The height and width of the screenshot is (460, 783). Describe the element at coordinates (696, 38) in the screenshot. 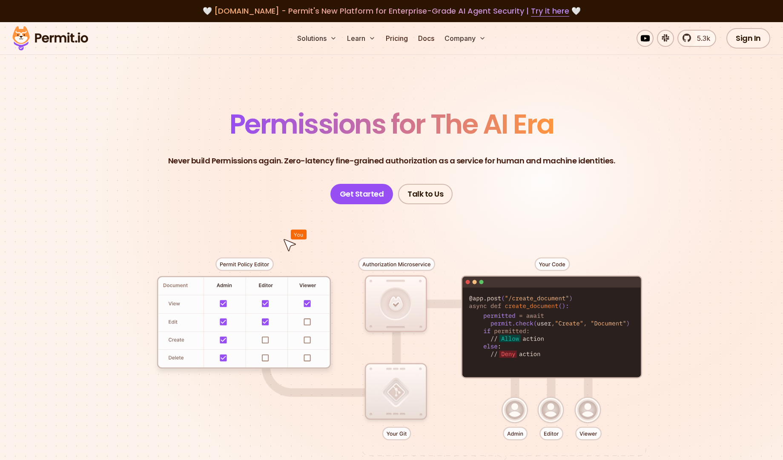

I see `a: 5.3k` at that location.